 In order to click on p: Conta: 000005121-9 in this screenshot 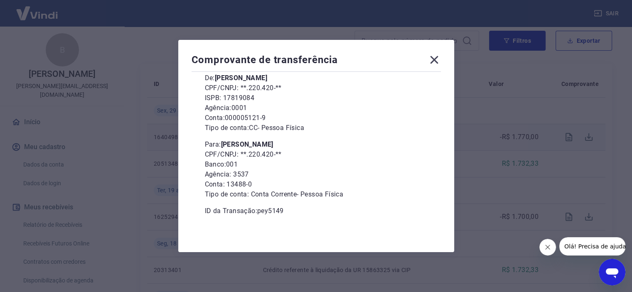, I will do `click(316, 118)`.